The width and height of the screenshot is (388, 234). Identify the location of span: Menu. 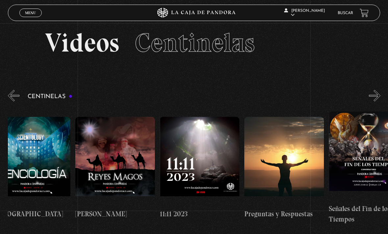
(30, 13).